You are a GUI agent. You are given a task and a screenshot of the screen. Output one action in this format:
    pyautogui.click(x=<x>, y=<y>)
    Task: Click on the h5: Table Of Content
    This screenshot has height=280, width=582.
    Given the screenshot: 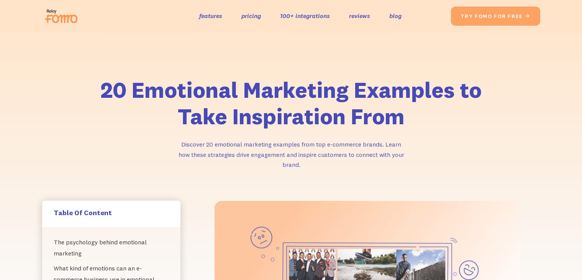 What is the action you would take?
    pyautogui.click(x=111, y=212)
    